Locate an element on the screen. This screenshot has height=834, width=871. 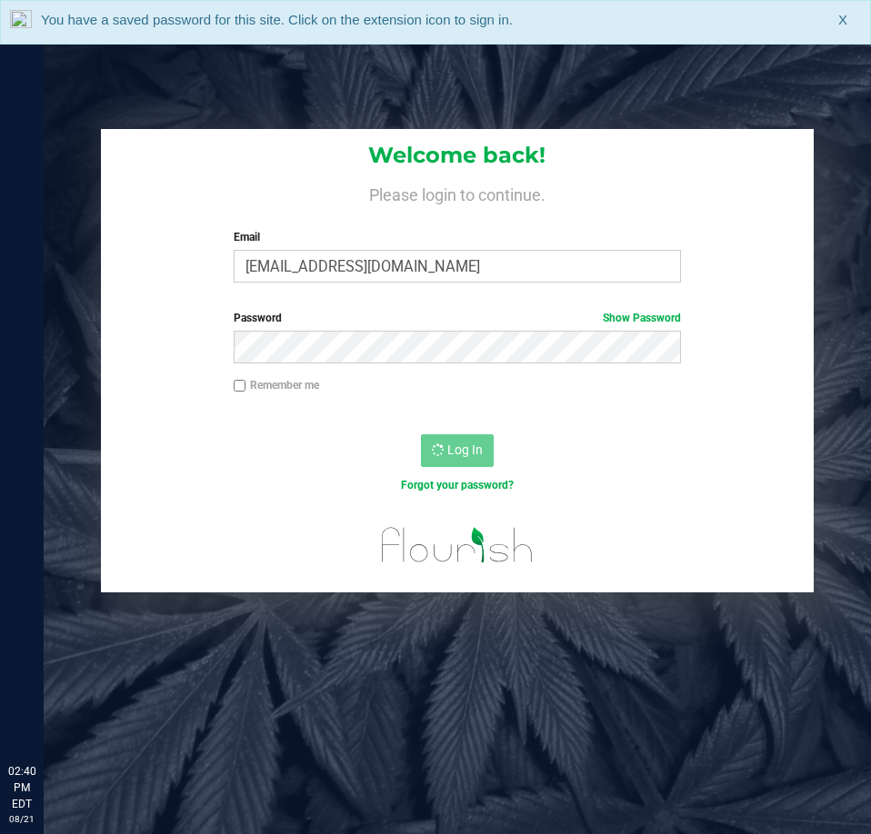
span: X is located at coordinates (843, 20).